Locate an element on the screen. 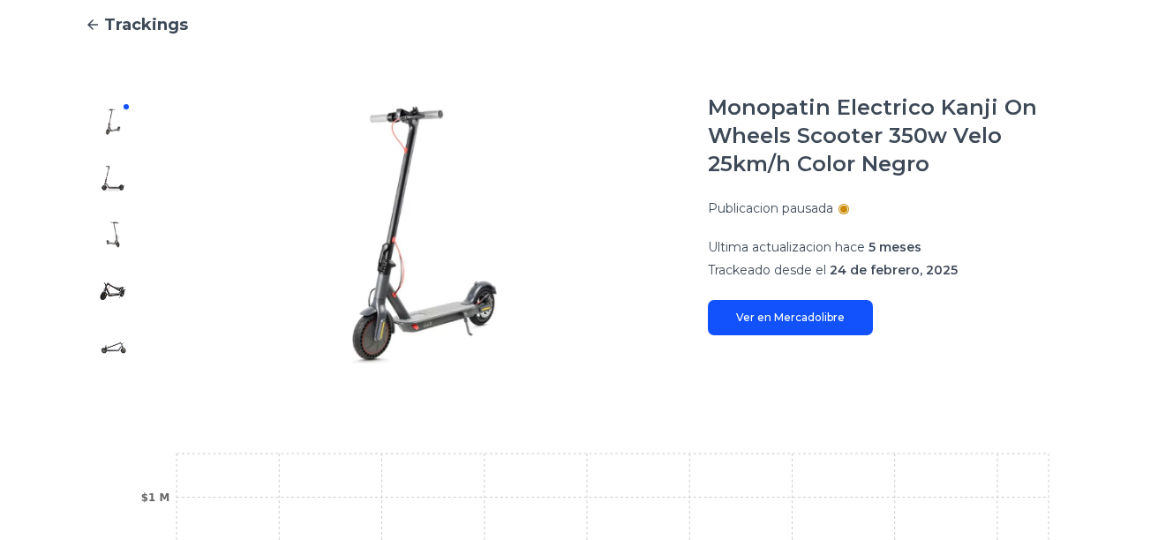 The height and width of the screenshot is (540, 1173). span: 5 meses is located at coordinates (895, 247).